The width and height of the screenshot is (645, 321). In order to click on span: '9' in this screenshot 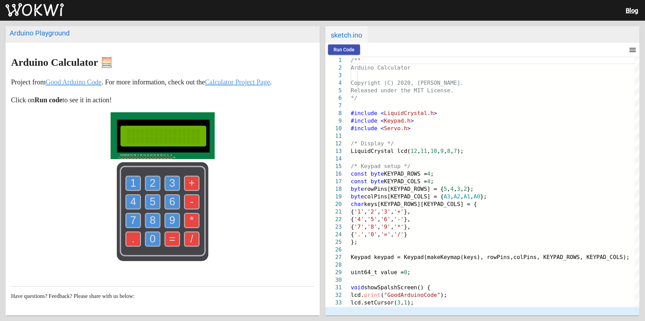, I will do `click(385, 227)`.